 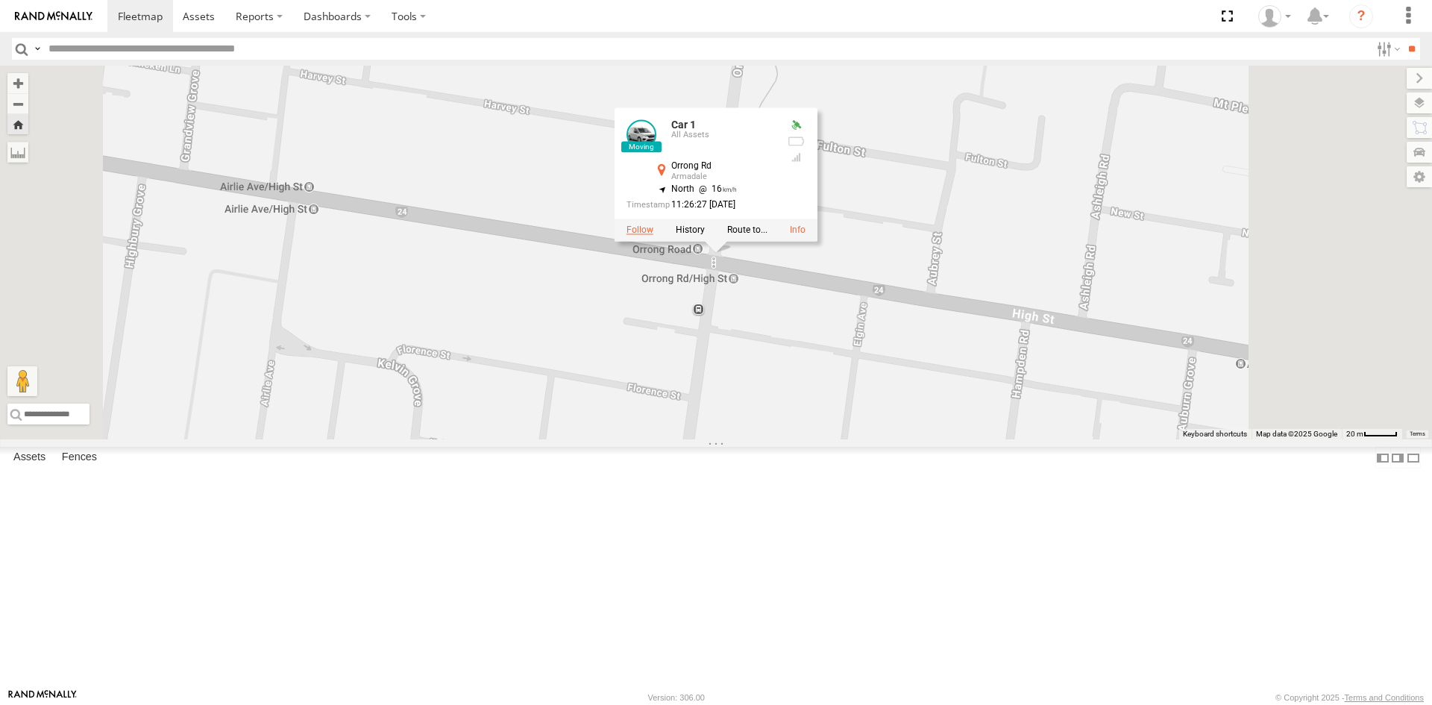 What do you see at coordinates (796, 125) in the screenshot?
I see `div: Valid GPS Fix` at bounding box center [796, 125].